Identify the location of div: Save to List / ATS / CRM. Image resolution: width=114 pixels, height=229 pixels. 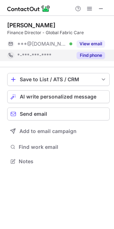
(58, 79).